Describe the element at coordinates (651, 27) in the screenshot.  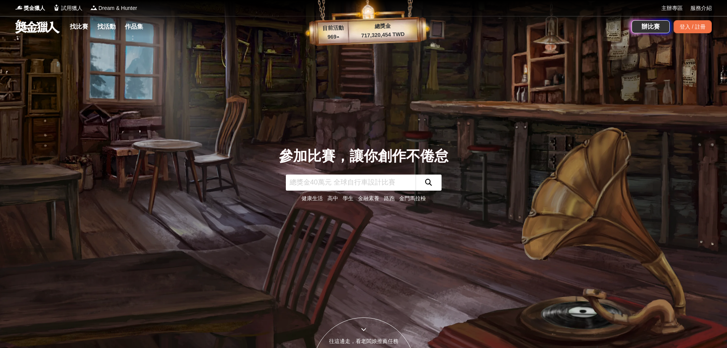
I see `div: 辦比賽` at that location.